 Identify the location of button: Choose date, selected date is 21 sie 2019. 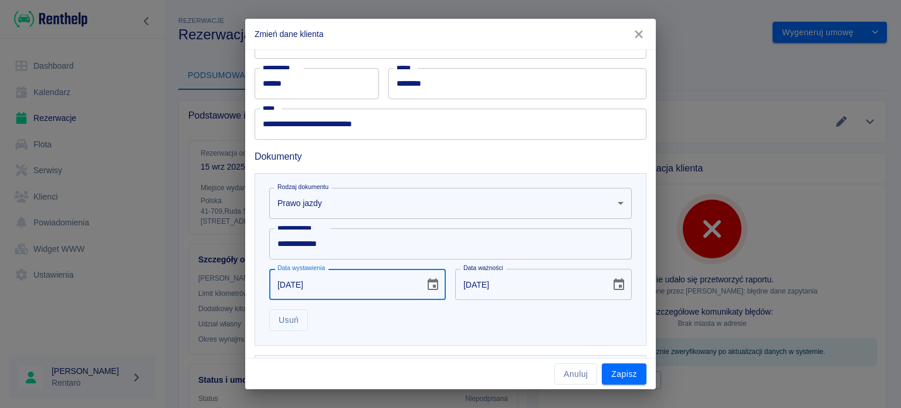
(619, 284).